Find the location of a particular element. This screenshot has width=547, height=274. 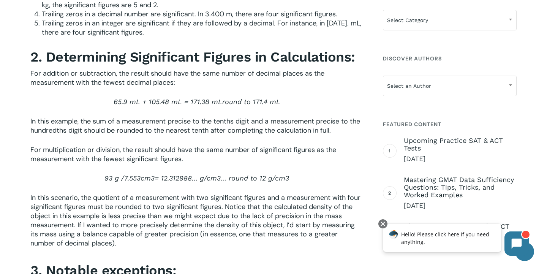

span: 3… is located at coordinates (221, 178).